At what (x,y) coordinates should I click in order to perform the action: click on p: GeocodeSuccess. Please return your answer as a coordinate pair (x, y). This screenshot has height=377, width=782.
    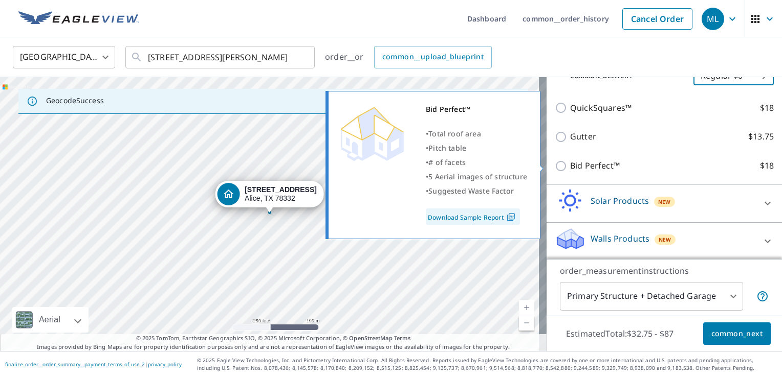
    Looking at the image, I should click on (75, 101).